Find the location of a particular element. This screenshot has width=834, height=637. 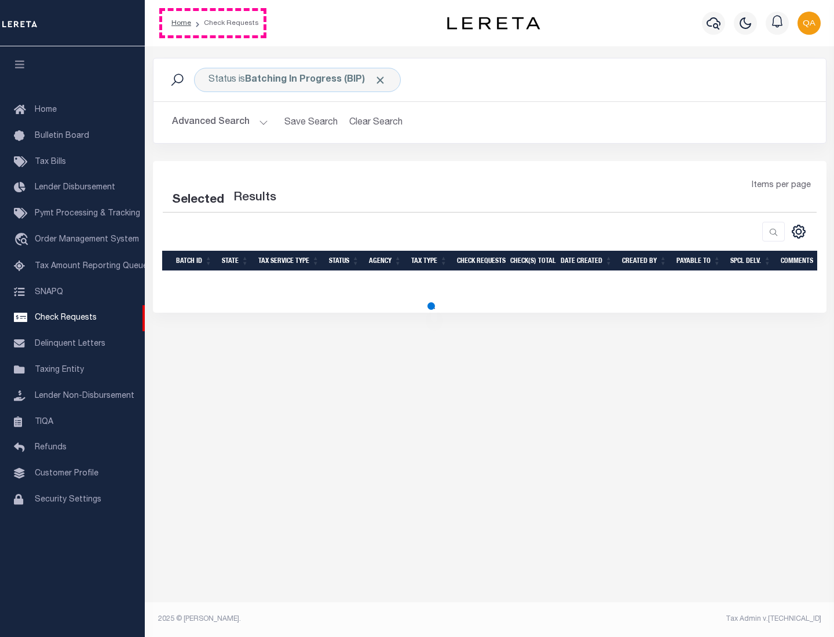

th: State is located at coordinates (235, 261).